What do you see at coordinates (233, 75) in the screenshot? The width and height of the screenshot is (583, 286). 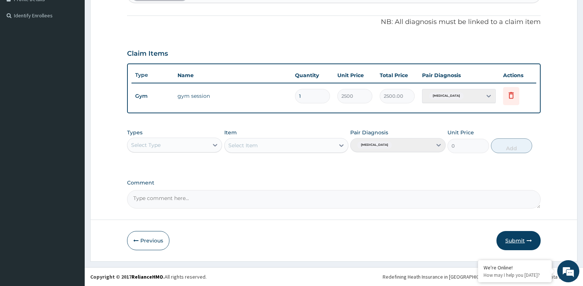 I see `th: Name` at bounding box center [233, 75].